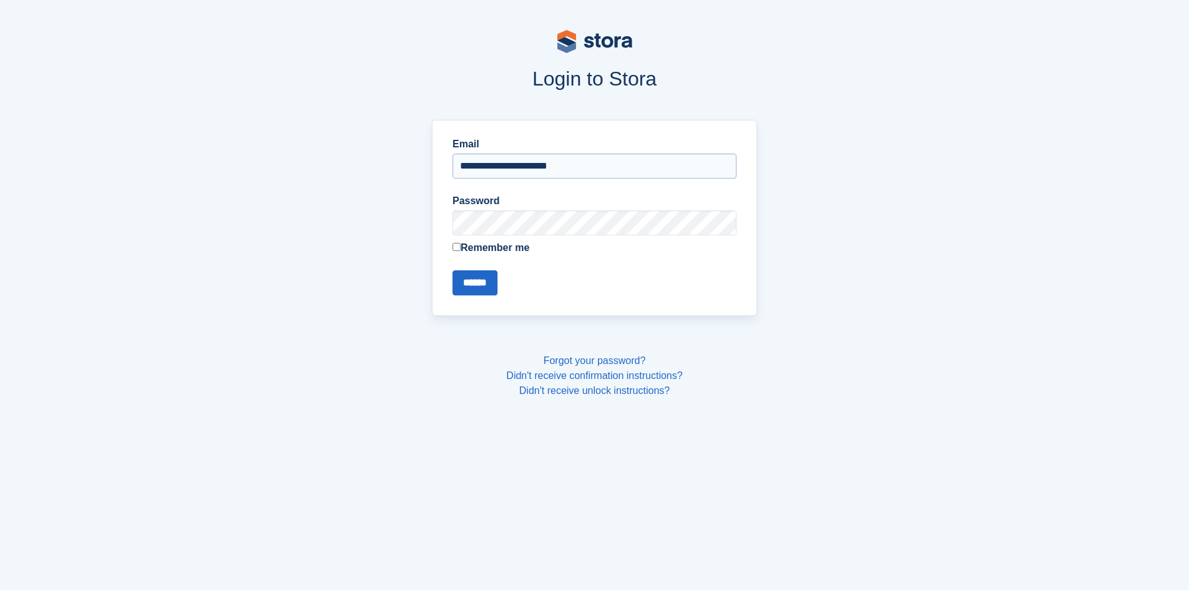 The height and width of the screenshot is (590, 1189). Describe the element at coordinates (456, 247) in the screenshot. I see `input: Remember me` at that location.